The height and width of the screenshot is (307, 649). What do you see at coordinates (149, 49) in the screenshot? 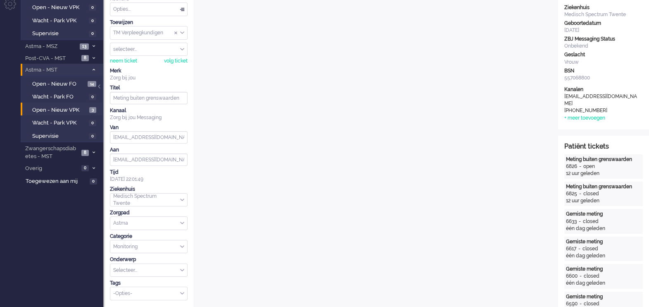
I see `div: Assign User` at bounding box center [149, 49].